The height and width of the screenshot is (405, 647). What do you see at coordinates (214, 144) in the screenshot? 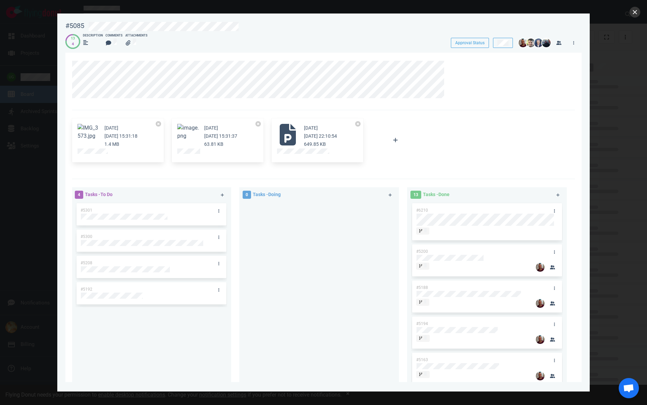
I see `small: 63.81 KB` at bounding box center [214, 144].